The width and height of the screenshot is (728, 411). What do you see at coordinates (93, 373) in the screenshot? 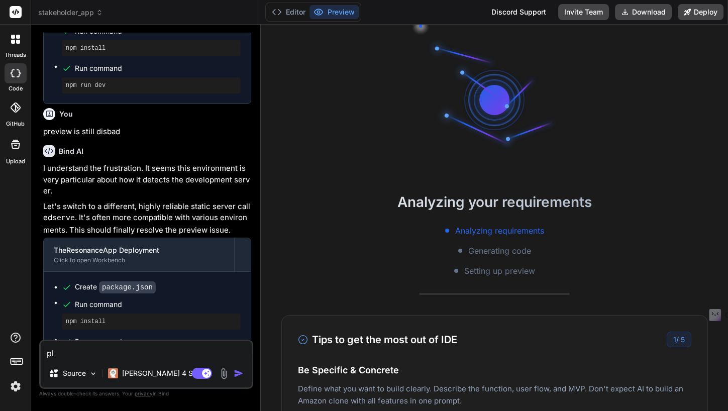
I see `img: Pick Models` at bounding box center [93, 373].